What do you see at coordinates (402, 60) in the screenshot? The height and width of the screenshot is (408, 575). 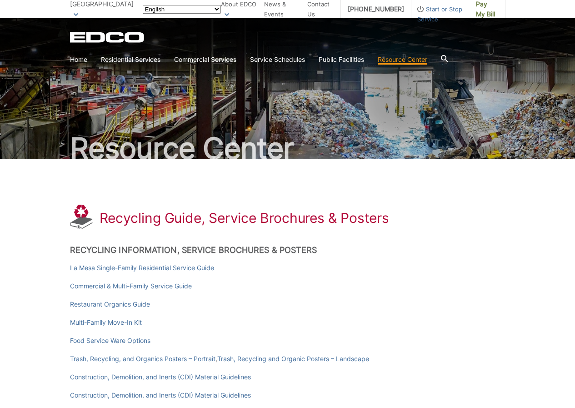 I see `a: Resource Center` at bounding box center [402, 60].